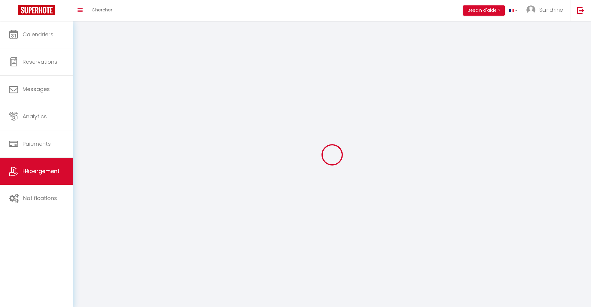 Image resolution: width=591 pixels, height=307 pixels. I want to click on span: Messages, so click(36, 89).